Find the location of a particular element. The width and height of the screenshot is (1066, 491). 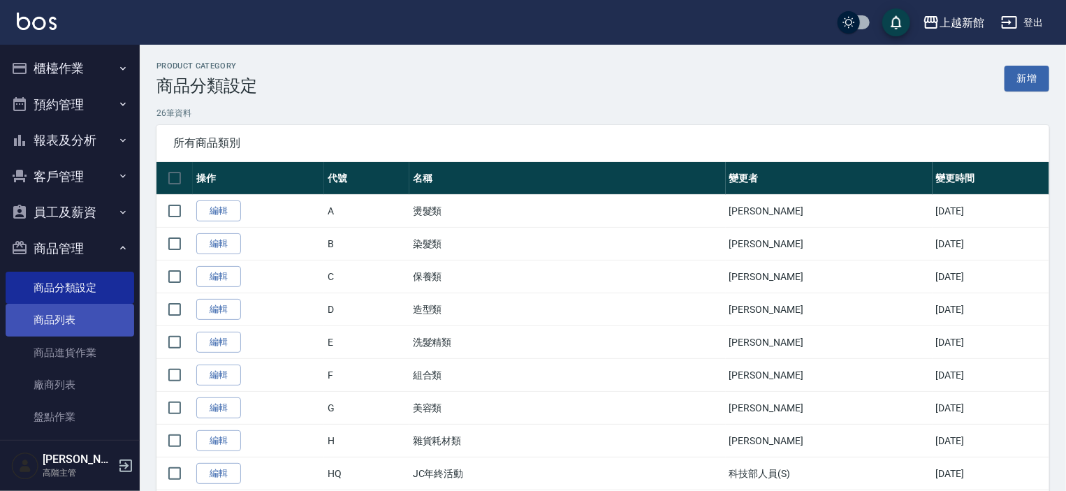

td: 洗髮精類 is located at coordinates (567, 342).